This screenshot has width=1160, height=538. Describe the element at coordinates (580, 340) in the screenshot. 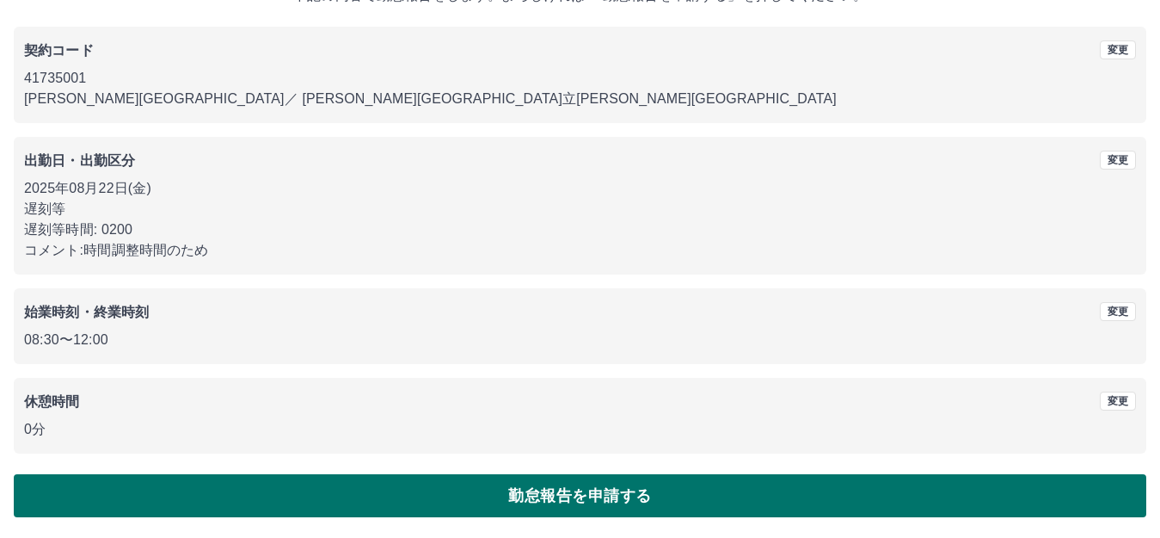

I see `p: 08:30 〜 12:00` at that location.